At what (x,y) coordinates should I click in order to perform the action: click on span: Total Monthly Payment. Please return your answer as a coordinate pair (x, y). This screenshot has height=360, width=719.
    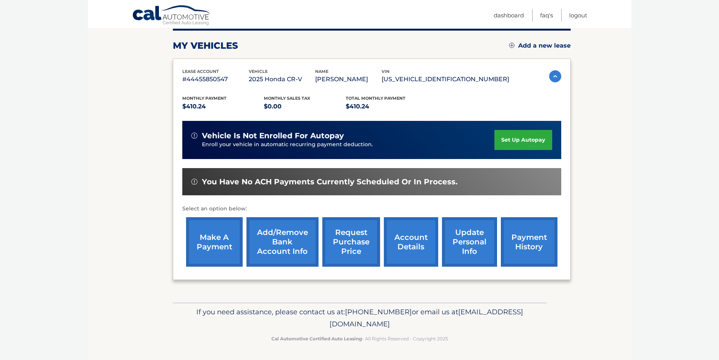
    Looking at the image, I should click on (375, 98).